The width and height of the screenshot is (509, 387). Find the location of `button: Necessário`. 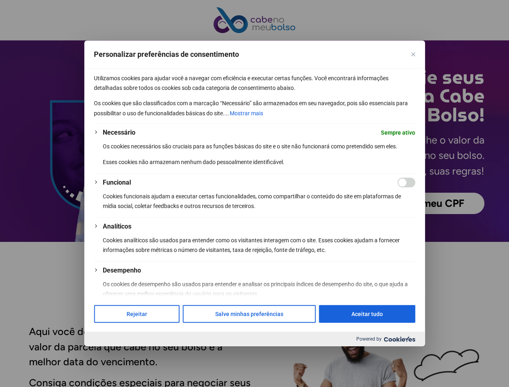

button: Necessário is located at coordinates (119, 133).